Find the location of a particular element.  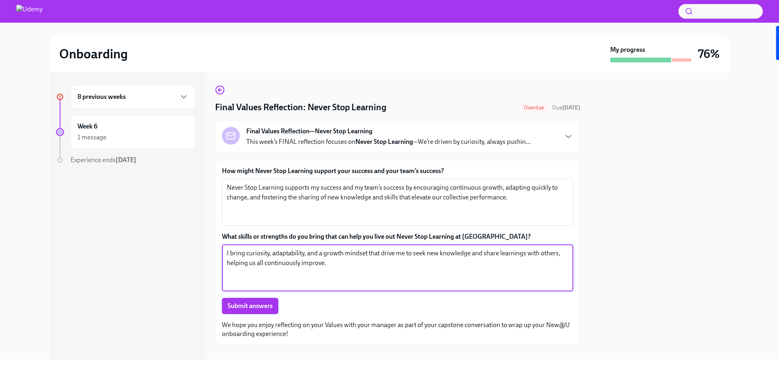

strong: My progress is located at coordinates (628, 50).